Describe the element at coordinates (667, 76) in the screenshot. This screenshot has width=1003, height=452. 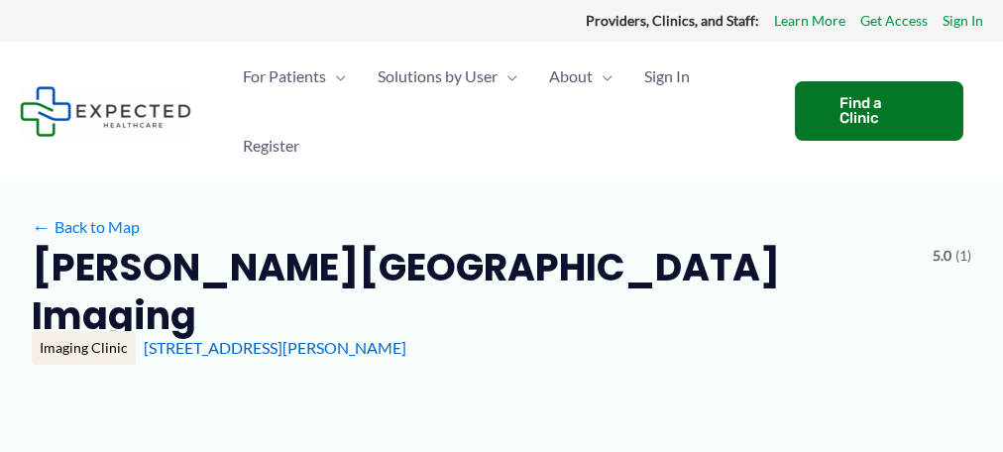
I see `span: Sign In` at that location.